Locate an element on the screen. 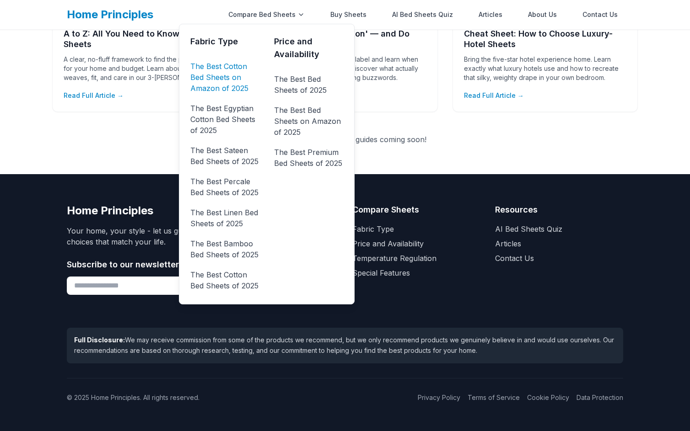 The width and height of the screenshot is (690, 431). a: Data Protection is located at coordinates (600, 398).